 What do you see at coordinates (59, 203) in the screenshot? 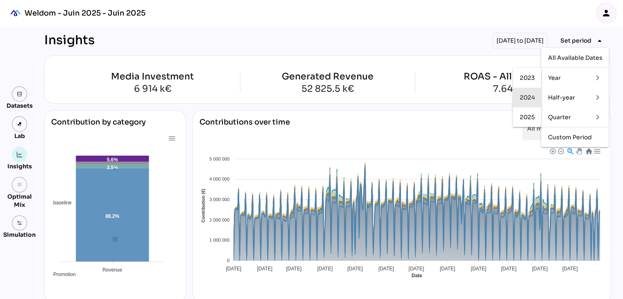
I see `span: baseline` at bounding box center [59, 203].